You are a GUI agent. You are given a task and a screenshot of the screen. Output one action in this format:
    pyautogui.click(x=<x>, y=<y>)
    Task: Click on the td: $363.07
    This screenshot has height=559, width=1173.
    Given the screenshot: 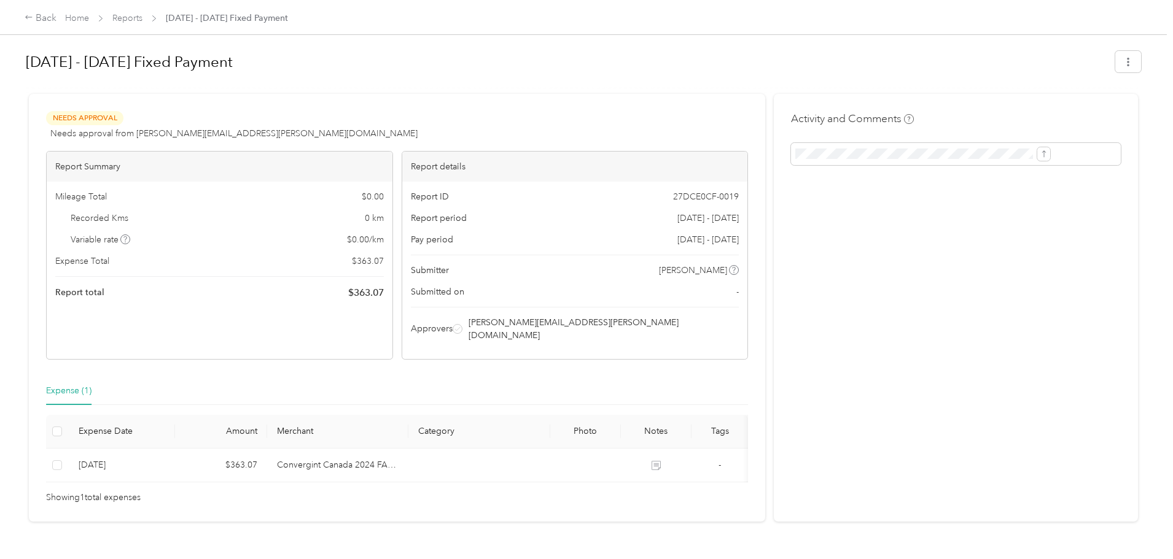 What is the action you would take?
    pyautogui.click(x=221, y=466)
    